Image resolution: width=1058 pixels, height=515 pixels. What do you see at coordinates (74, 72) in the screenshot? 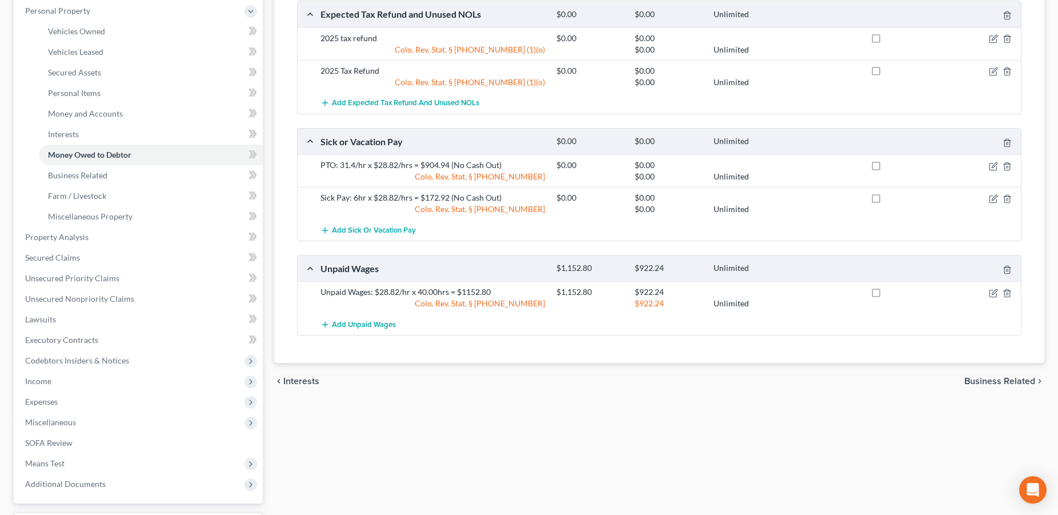
I see `span: Secured Assets` at bounding box center [74, 72].